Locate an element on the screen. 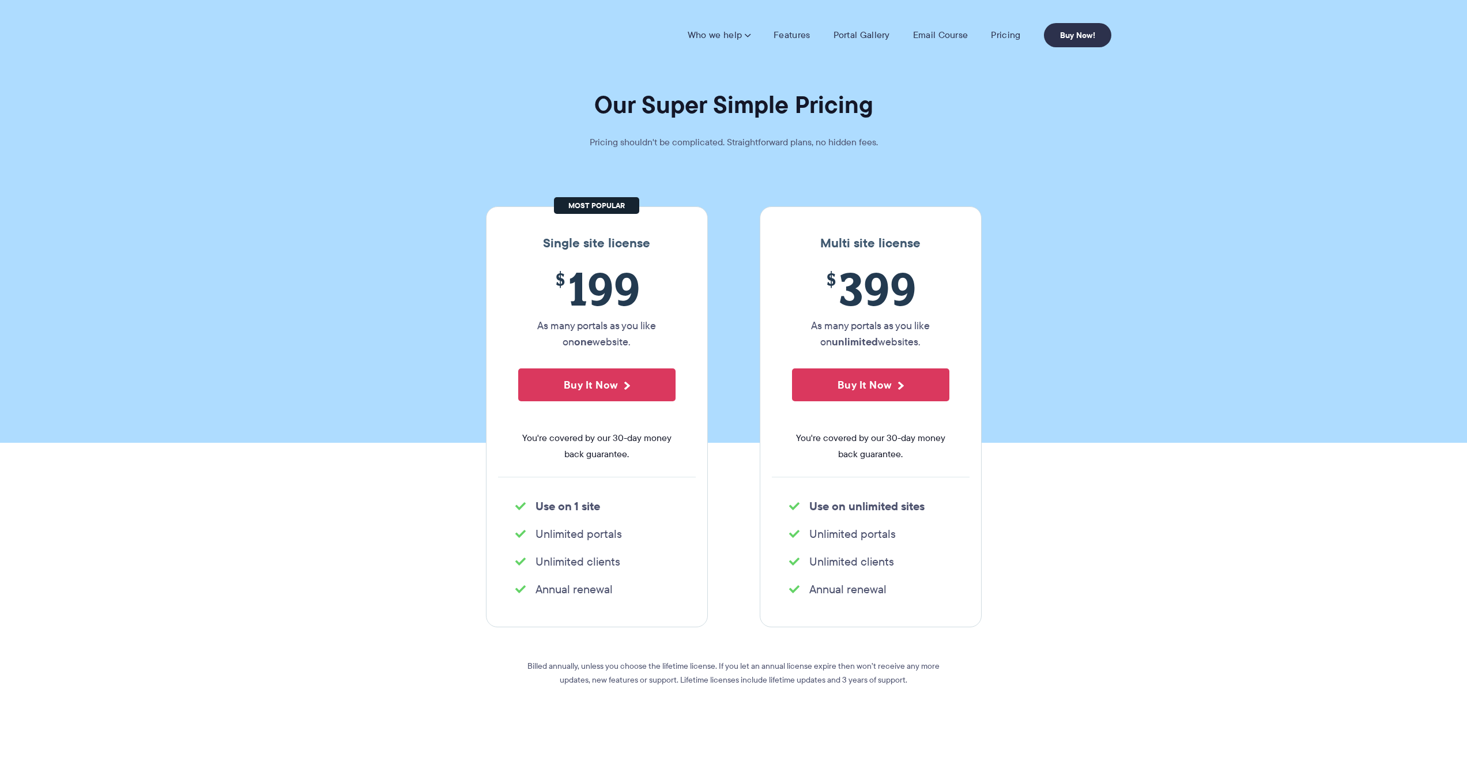  a: Email Course is located at coordinates (941, 35).